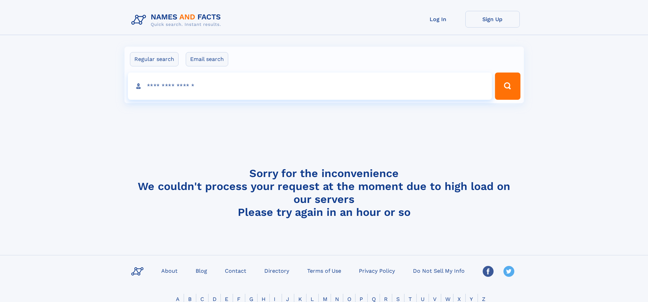 This screenshot has height=302, width=648. What do you see at coordinates (439, 270) in the screenshot?
I see `a: Do Not Sell My Info` at bounding box center [439, 270].